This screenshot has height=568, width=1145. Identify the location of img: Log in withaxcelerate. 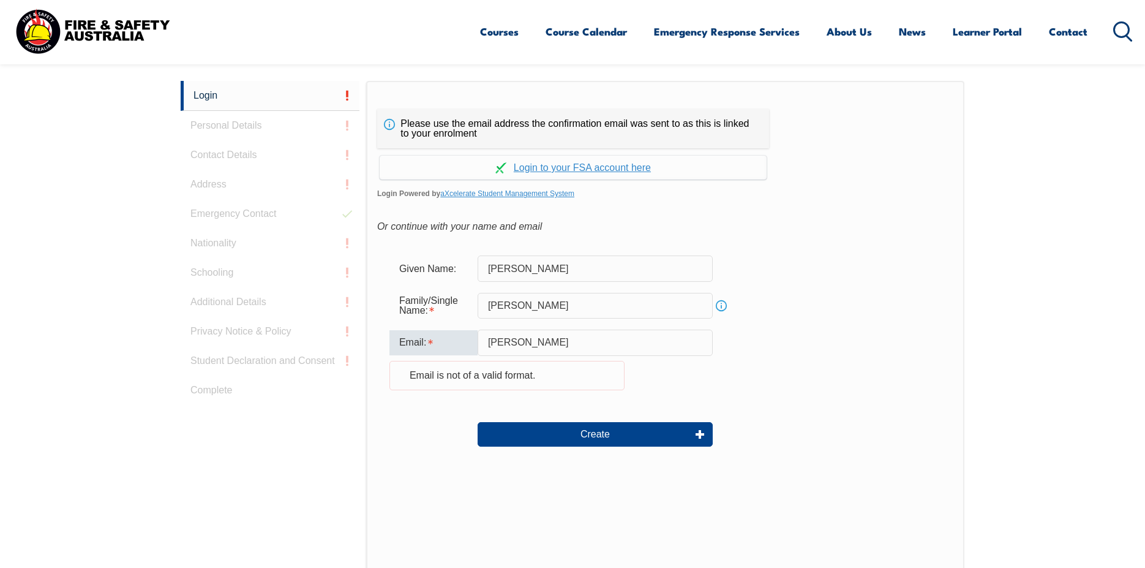
(501, 168).